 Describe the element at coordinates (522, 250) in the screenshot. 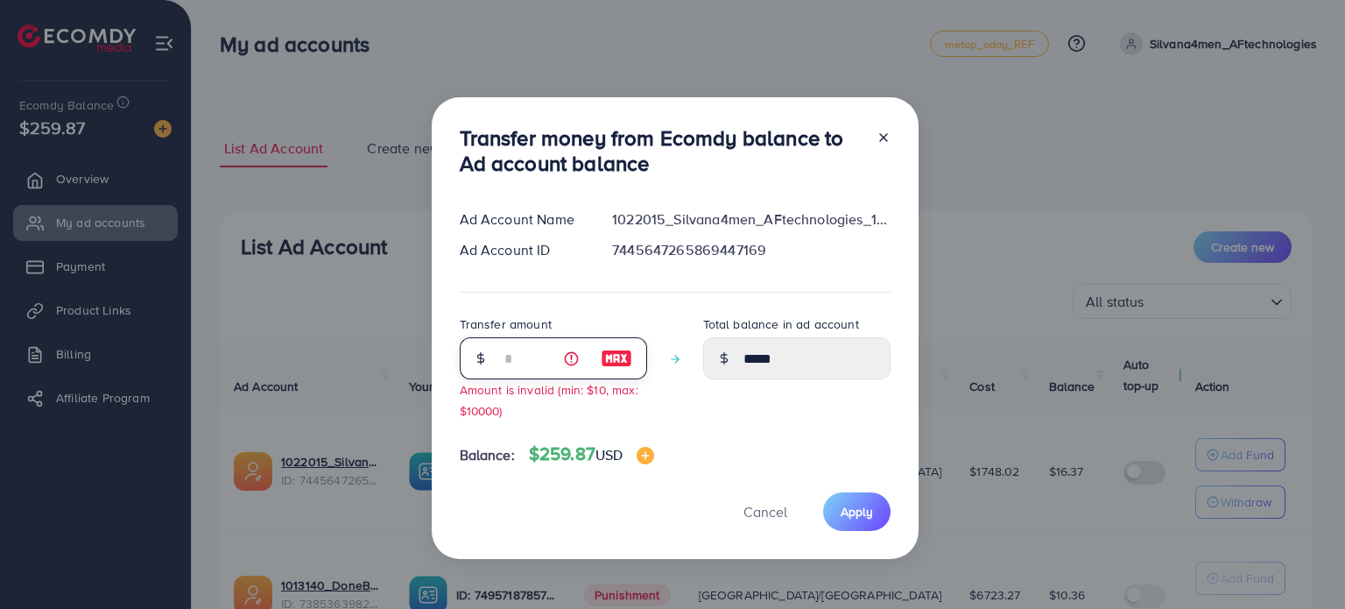

I see `div: Ad Account ID` at that location.